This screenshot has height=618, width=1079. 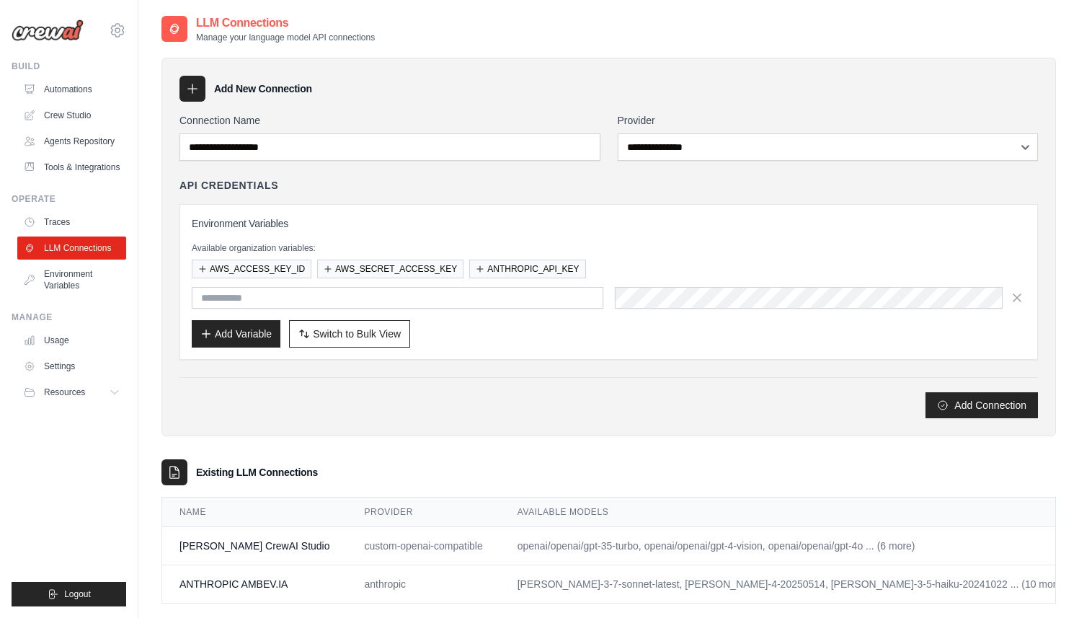 What do you see at coordinates (357, 334) in the screenshot?
I see `span: Switch to Bulk View` at bounding box center [357, 334].